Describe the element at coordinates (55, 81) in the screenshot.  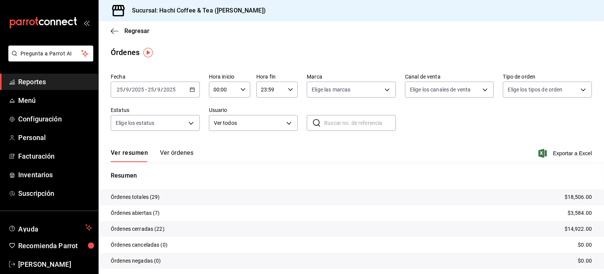
I see `span: Reportes` at that location.